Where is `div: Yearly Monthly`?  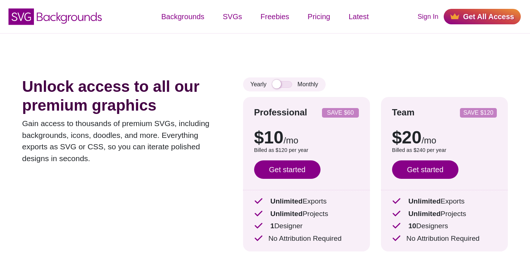
div: Yearly Monthly is located at coordinates (284, 84).